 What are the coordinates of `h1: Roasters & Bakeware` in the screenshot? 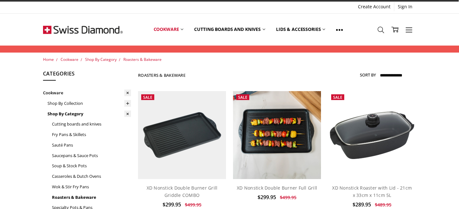 It's located at (162, 75).